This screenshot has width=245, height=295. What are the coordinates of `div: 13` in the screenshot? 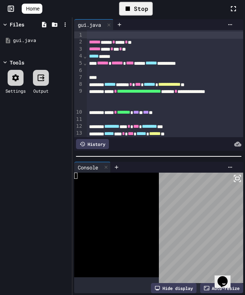 It's located at (79, 133).